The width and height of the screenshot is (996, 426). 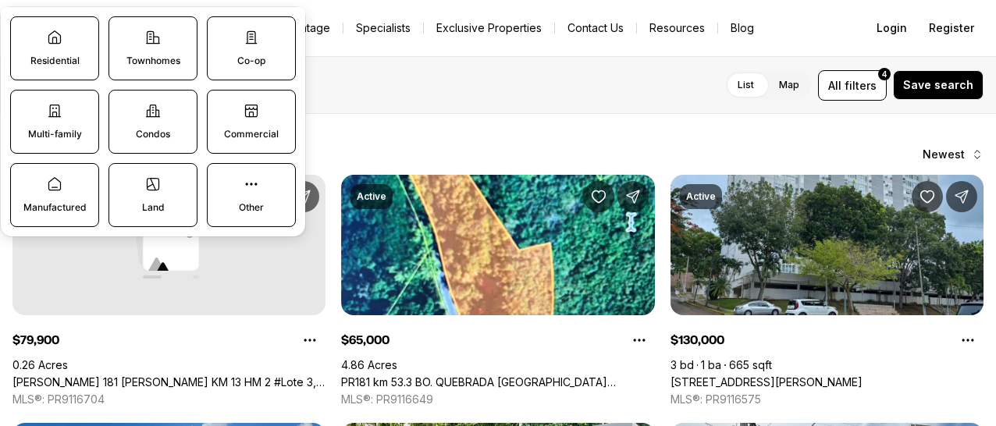 What do you see at coordinates (596, 28) in the screenshot?
I see `button: Contact Us` at bounding box center [596, 28].